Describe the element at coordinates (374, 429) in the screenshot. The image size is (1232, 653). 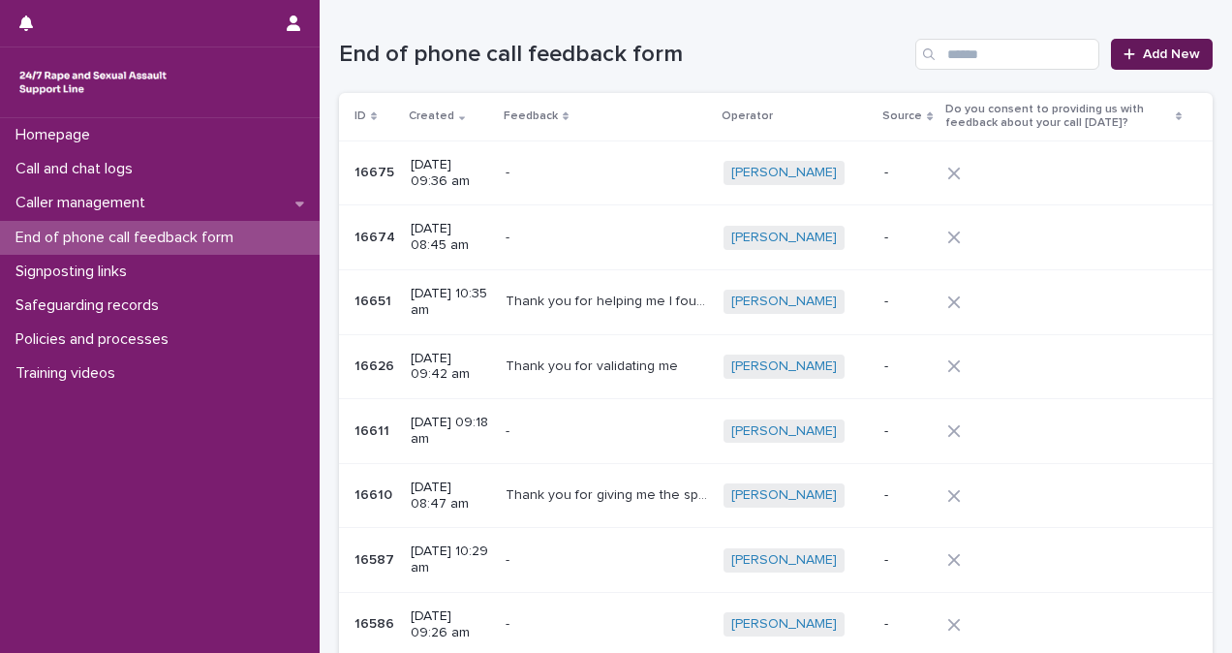
I see `p: 16611` at that location.